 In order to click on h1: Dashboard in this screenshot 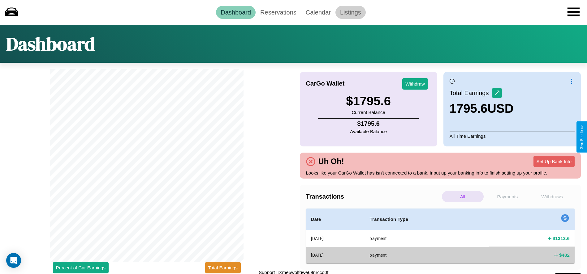, I will do `click(50, 44)`.